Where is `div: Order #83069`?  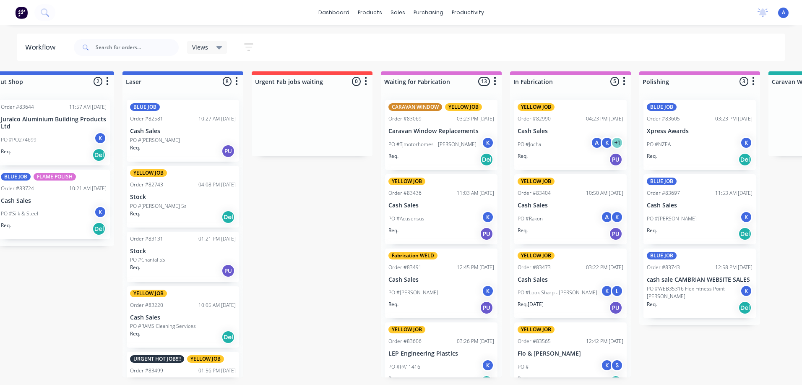 div: Order #83069 is located at coordinates (405, 119).